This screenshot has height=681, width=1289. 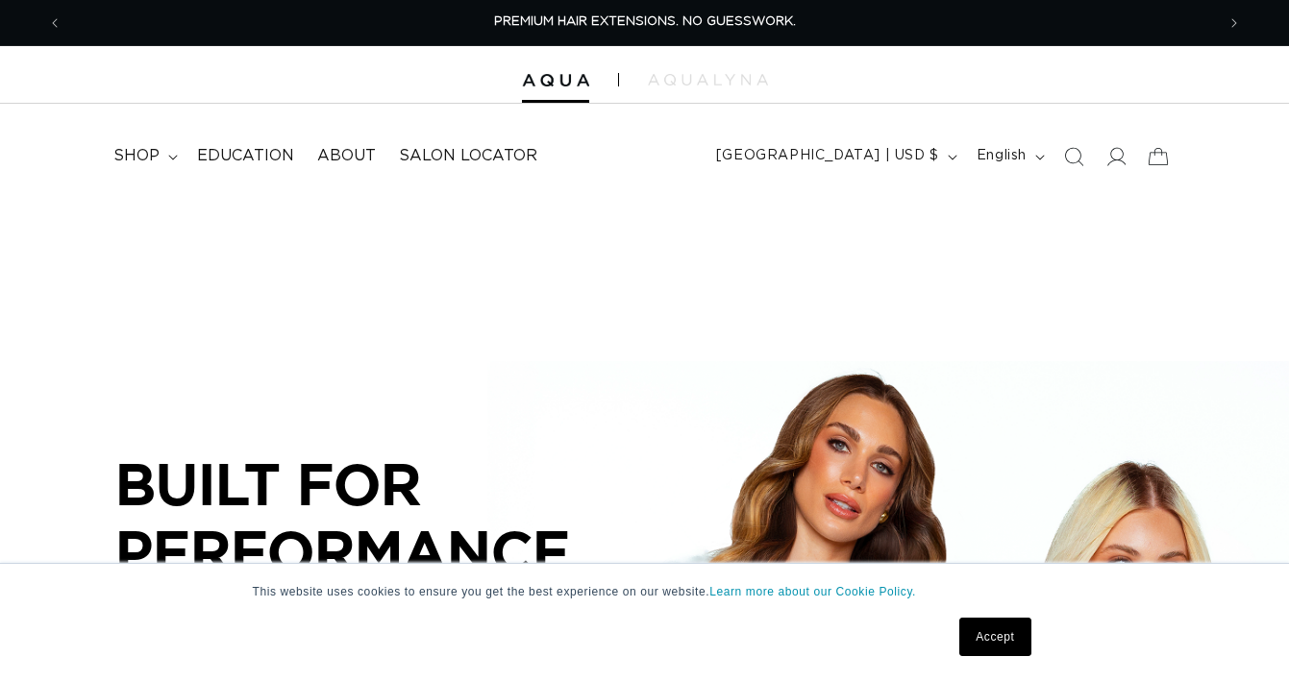 What do you see at coordinates (1008, 157) in the screenshot?
I see `button: English` at bounding box center [1008, 157].